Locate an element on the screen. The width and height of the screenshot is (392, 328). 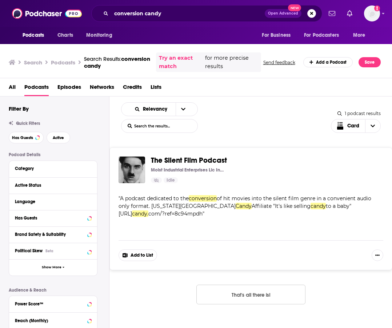
span: Logged in as patiencebaldacci is located at coordinates (372, 13).